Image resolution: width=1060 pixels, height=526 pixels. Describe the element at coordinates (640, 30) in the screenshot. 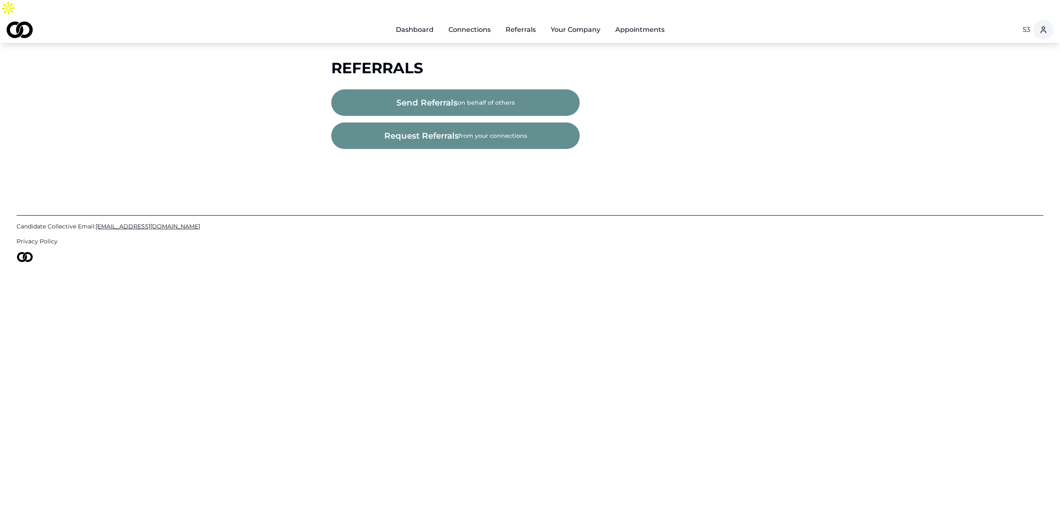

I see `a: Appointments` at that location.